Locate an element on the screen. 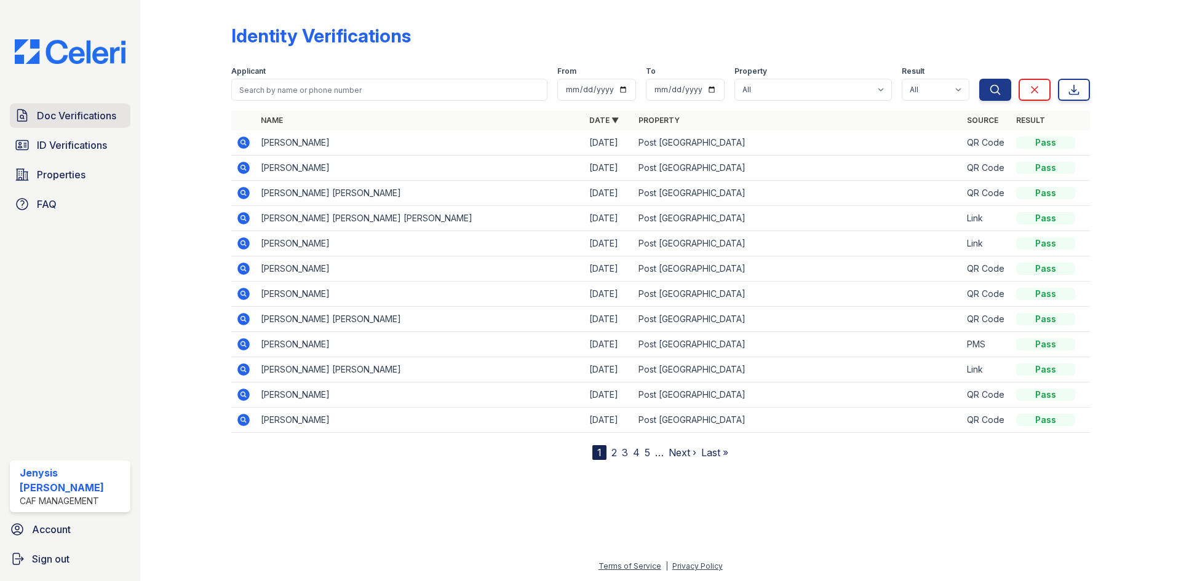  a: Properties is located at coordinates (70, 175).